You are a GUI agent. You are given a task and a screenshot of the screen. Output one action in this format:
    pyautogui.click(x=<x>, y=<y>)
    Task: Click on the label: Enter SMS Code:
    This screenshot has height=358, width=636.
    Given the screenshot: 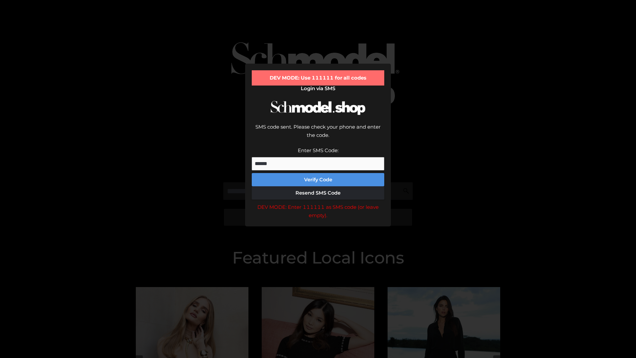 What is the action you would take?
    pyautogui.click(x=318, y=150)
    